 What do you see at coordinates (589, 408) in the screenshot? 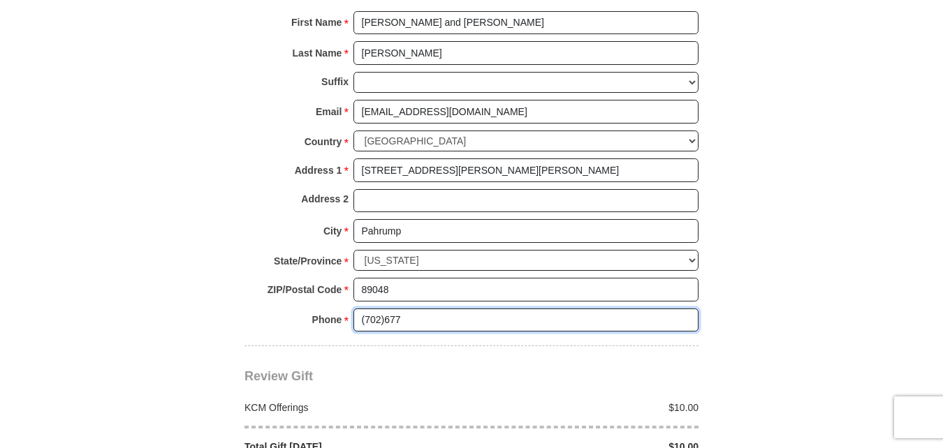
I see `div: $10.00` at bounding box center [589, 408].